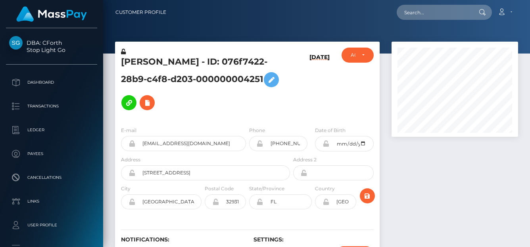  What do you see at coordinates (52, 46) in the screenshot?
I see `span: DBA: CForth Stop Light Go` at bounding box center [52, 46].